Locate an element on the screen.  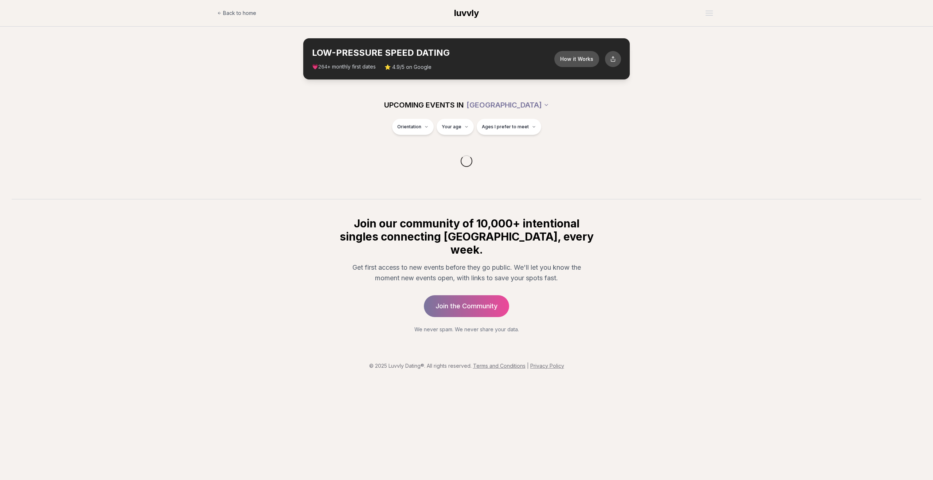
span: Back to home is located at coordinates (239, 13).